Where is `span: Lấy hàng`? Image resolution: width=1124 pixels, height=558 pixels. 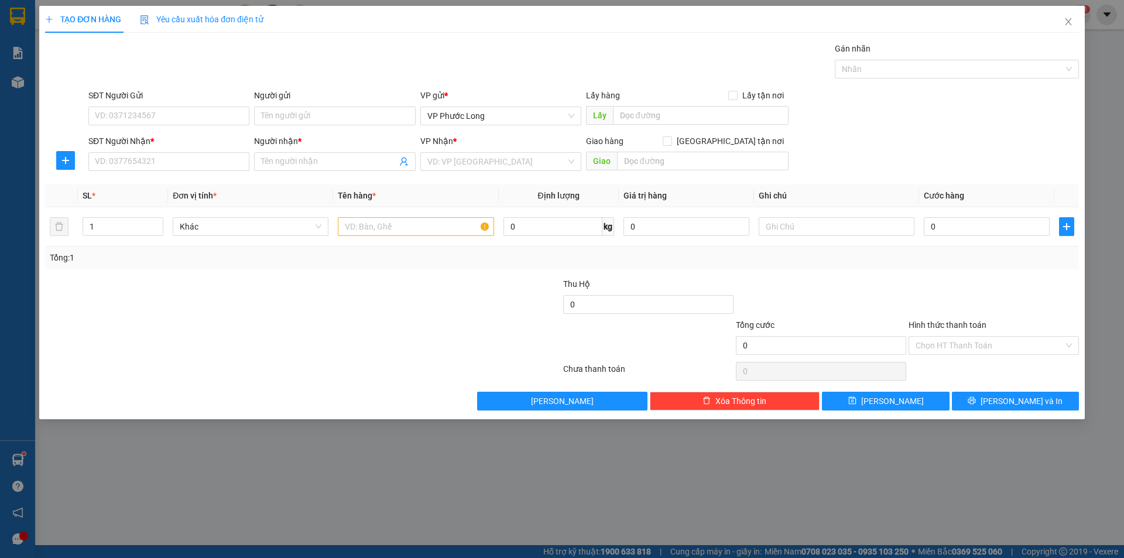 span: Lấy hàng is located at coordinates (603, 95).